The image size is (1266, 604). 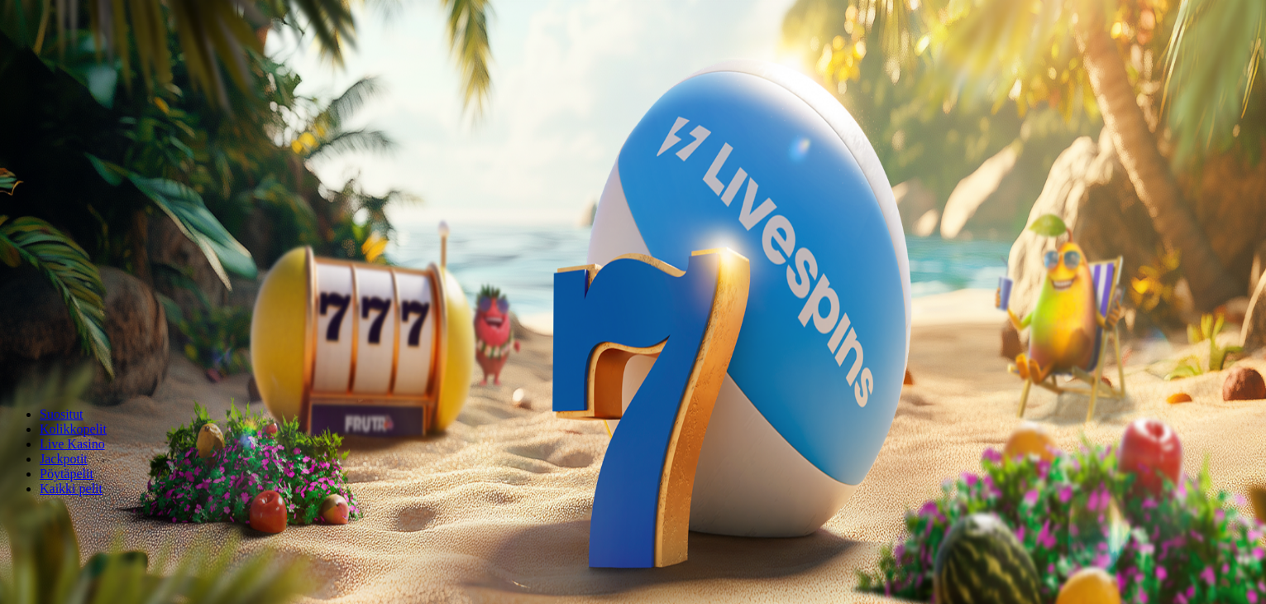 I want to click on nav: Lobby, so click(x=633, y=437).